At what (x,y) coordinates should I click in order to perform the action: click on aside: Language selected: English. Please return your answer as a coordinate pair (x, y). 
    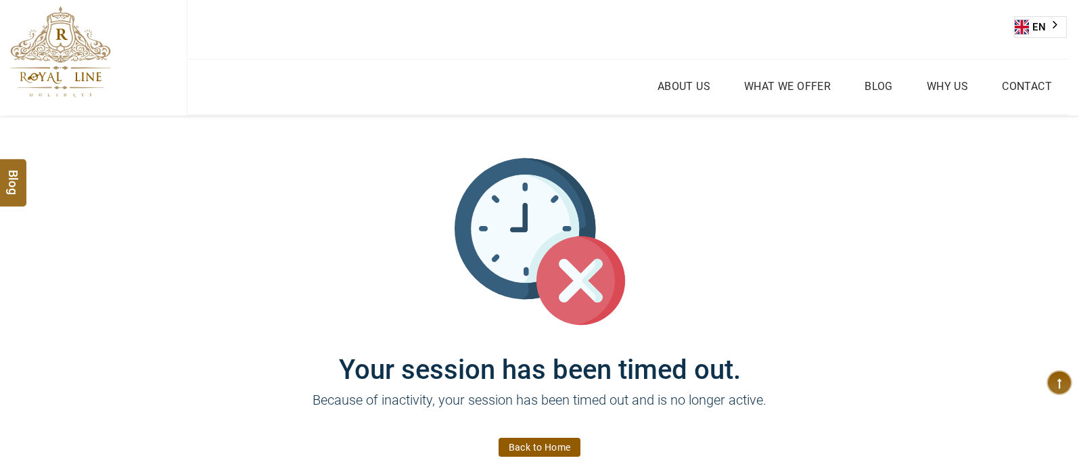
    Looking at the image, I should click on (1040, 27).